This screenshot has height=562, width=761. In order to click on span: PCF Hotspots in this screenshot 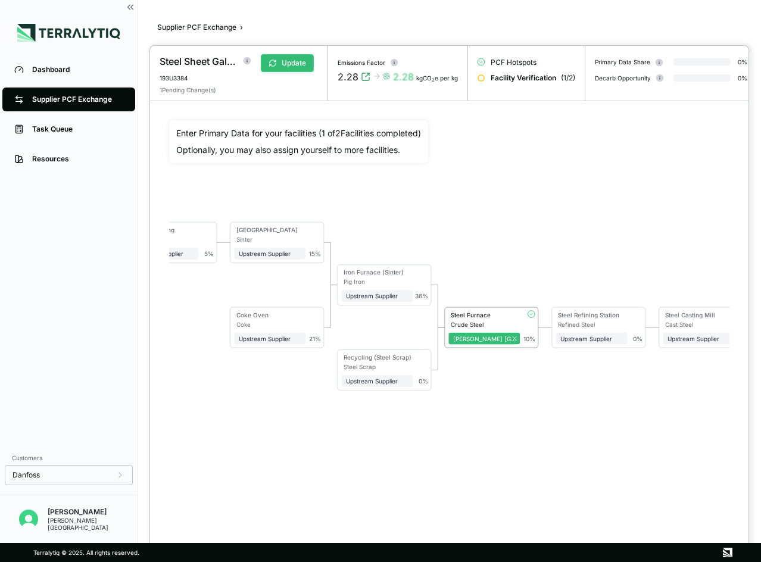, I will do `click(514, 63)`.